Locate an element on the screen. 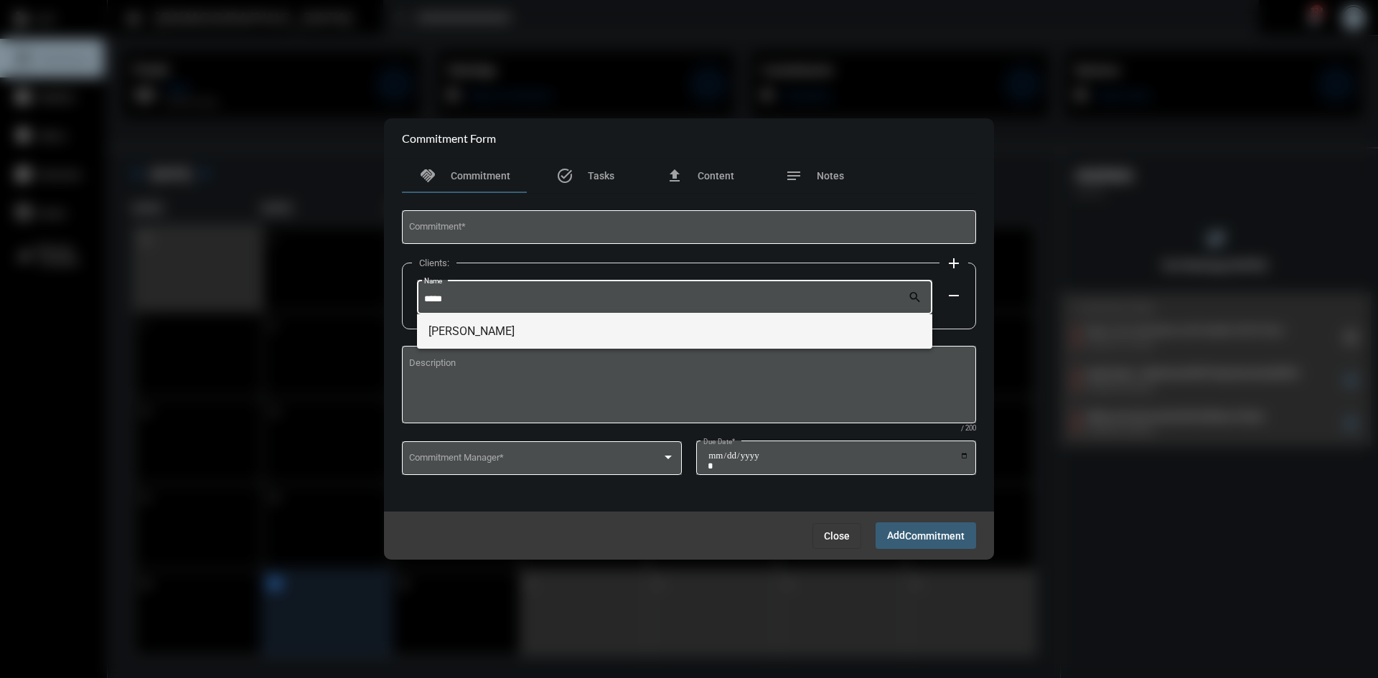  mat-icon: task_alt is located at coordinates (565, 176).